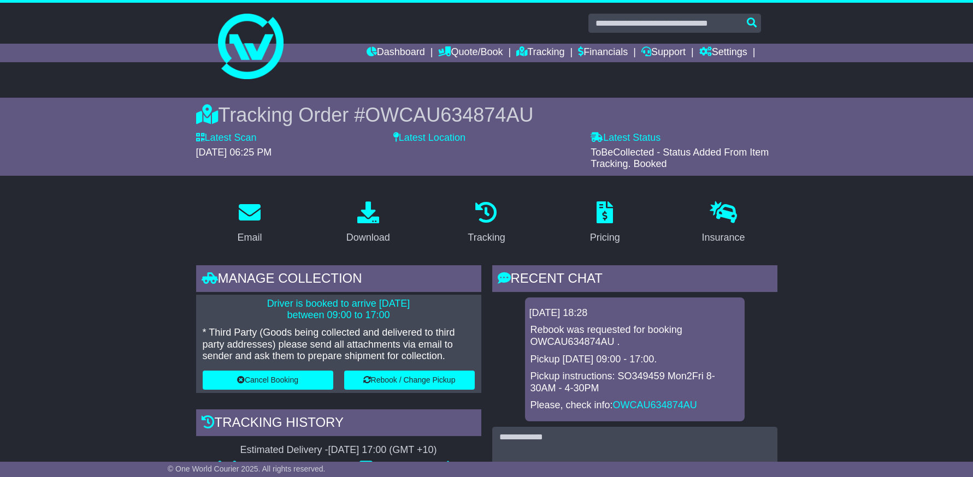 This screenshot has height=477, width=973. Describe the element at coordinates (626, 138) in the screenshot. I see `label: Latest Status` at that location.